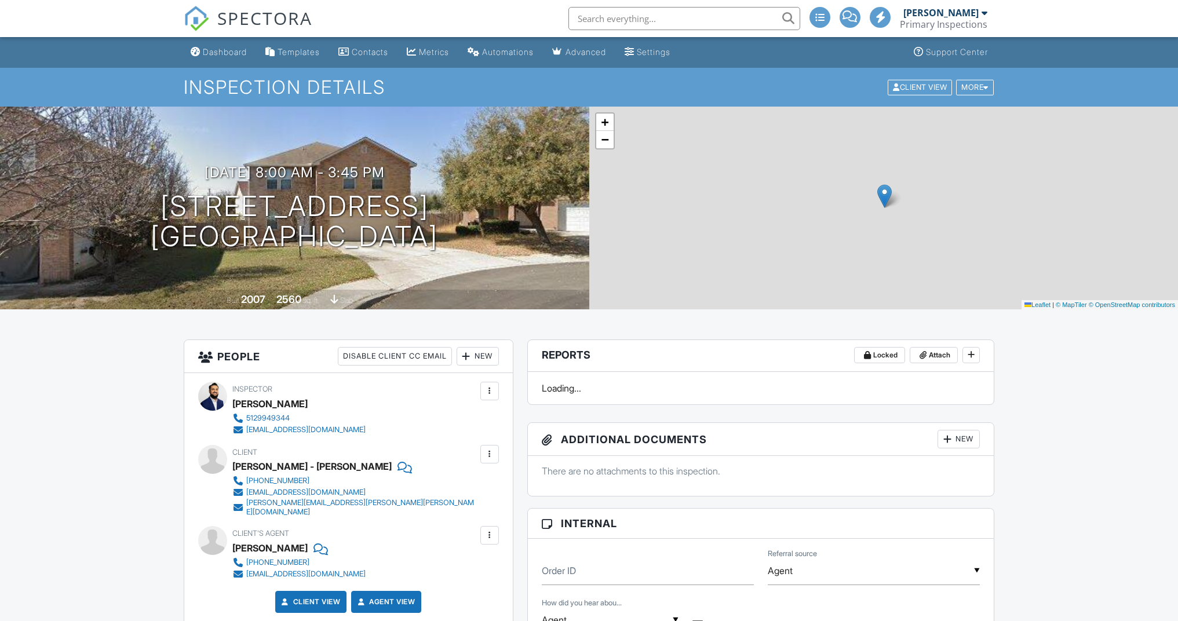 Image resolution: width=1178 pixels, height=621 pixels. Describe the element at coordinates (943, 24) in the screenshot. I see `div: Primary Inspections` at that location.